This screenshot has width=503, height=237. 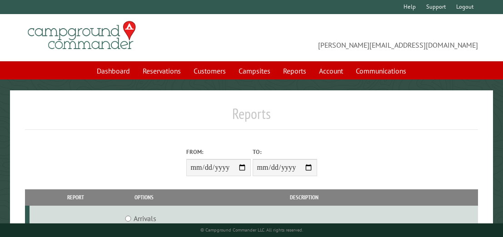 What do you see at coordinates (305, 197) in the screenshot?
I see `th: Description` at bounding box center [305, 197].